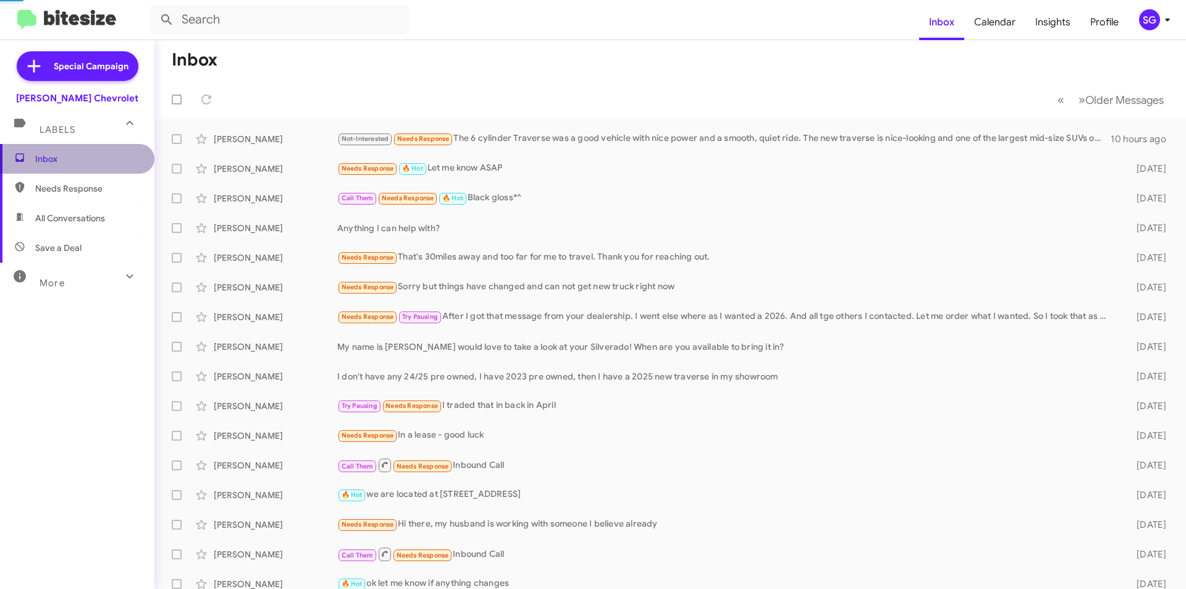 This screenshot has height=589, width=1186. I want to click on button: Previous, so click(1060, 99).